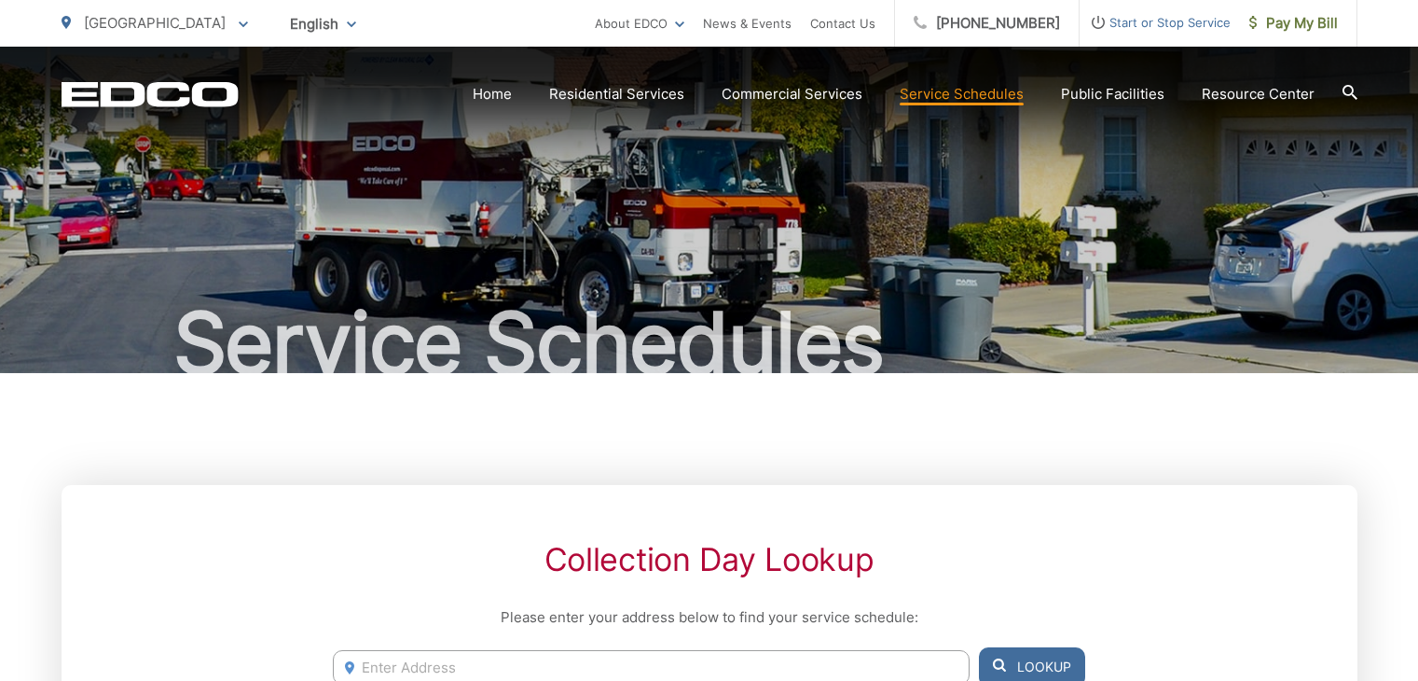 This screenshot has width=1418, height=681. What do you see at coordinates (1258, 94) in the screenshot?
I see `a: Resource Center` at bounding box center [1258, 94].